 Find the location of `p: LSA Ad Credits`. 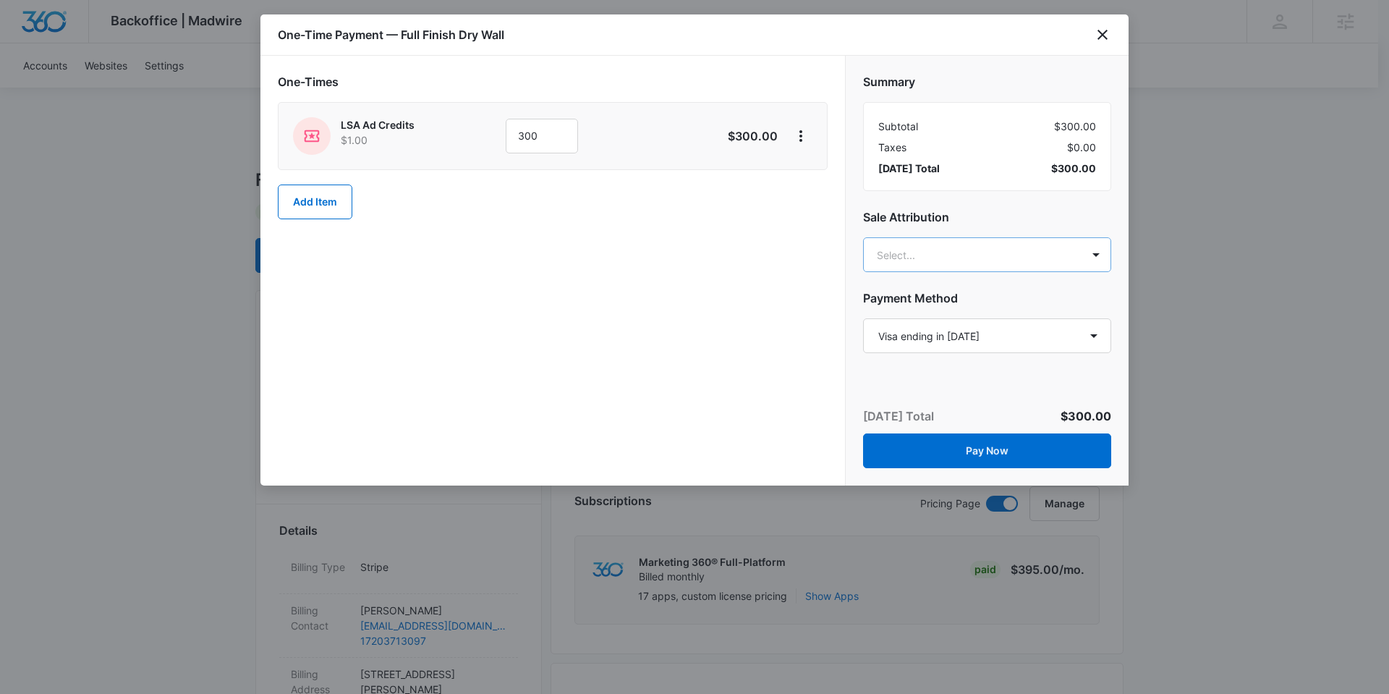

p: LSA Ad Credits is located at coordinates (403, 124).